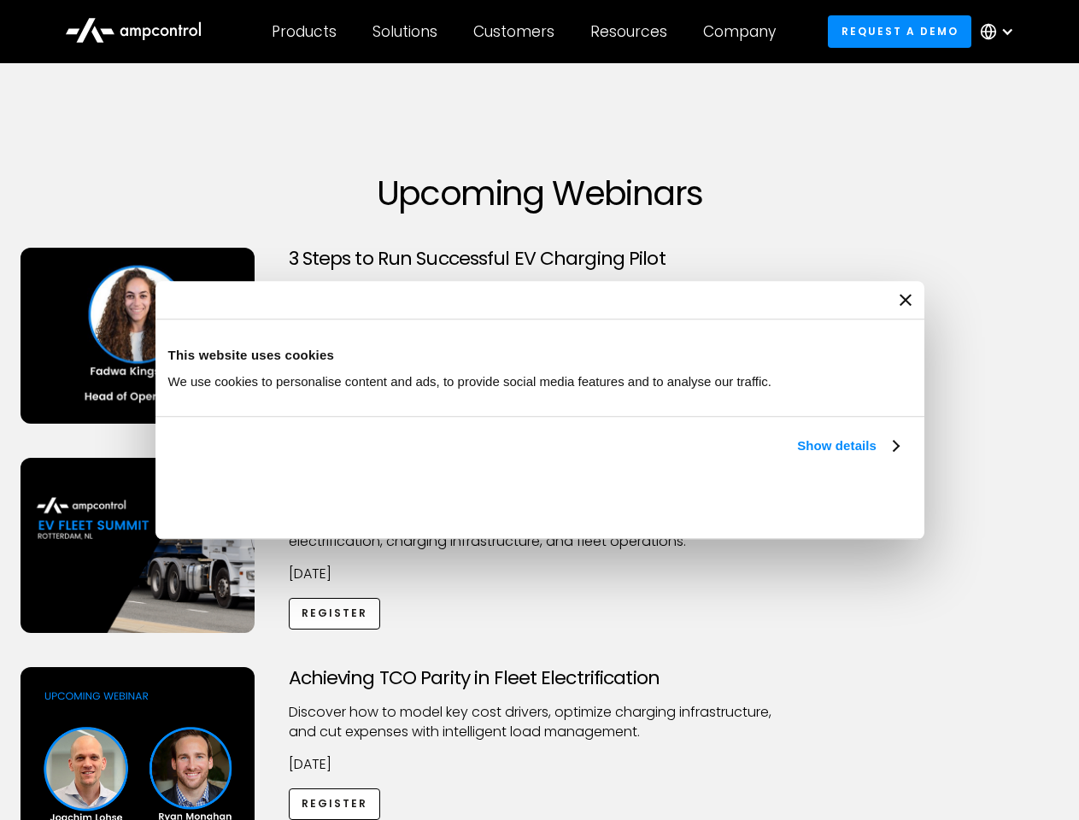 Image resolution: width=1079 pixels, height=820 pixels. What do you see at coordinates (540, 678) in the screenshot?
I see `h3: Achieving TCO Parity in Fleet Electrification` at bounding box center [540, 678].